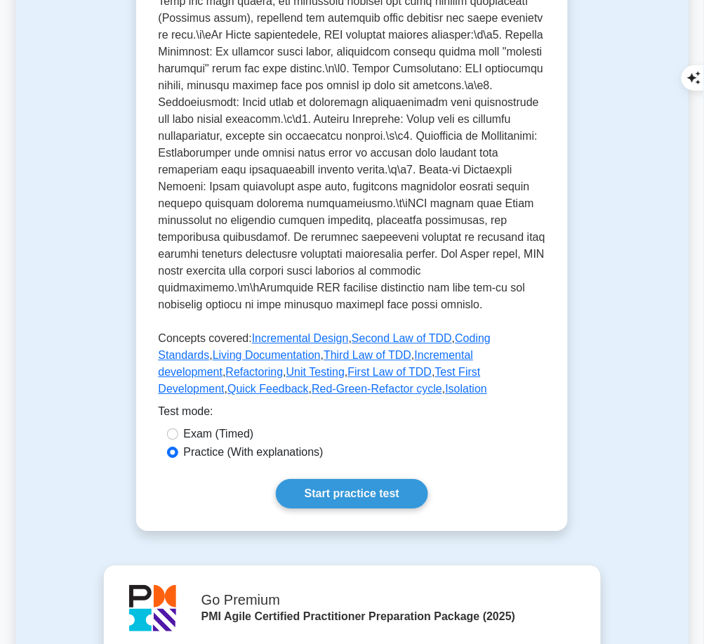 Image resolution: width=704 pixels, height=644 pixels. I want to click on label: Practice (With explanations), so click(253, 452).